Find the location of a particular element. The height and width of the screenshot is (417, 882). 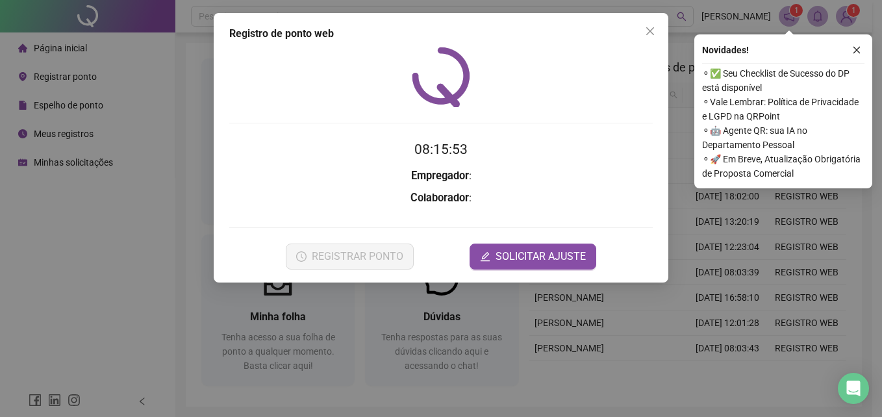

button: Close is located at coordinates (650, 31).